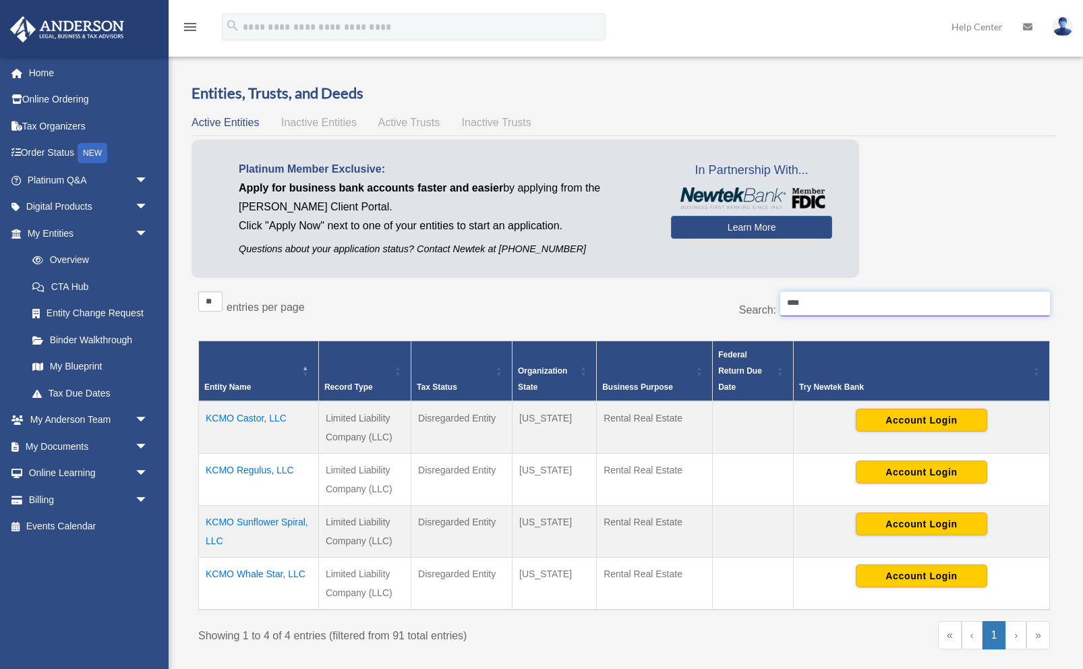  What do you see at coordinates (922, 372) in the screenshot?
I see `th: Try Newtek Bank : Activate to sort` at bounding box center [922, 372].